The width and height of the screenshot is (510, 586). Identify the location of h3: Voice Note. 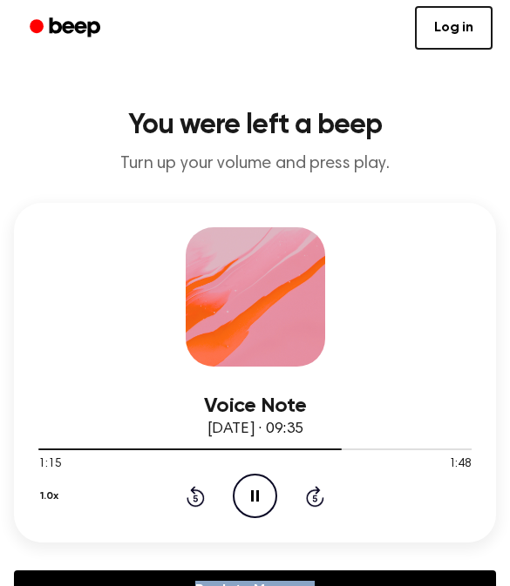
(254, 406).